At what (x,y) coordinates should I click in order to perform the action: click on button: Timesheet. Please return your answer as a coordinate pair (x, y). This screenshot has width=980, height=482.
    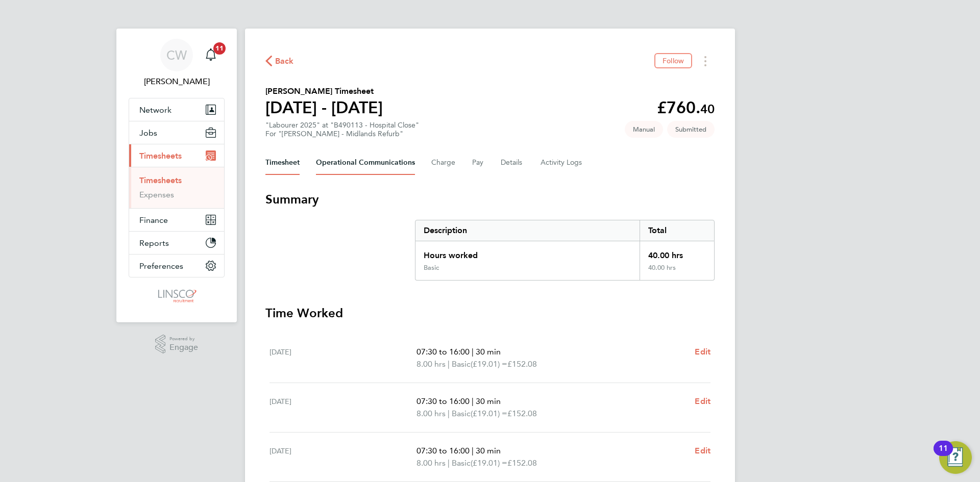
    Looking at the image, I should click on (282, 163).